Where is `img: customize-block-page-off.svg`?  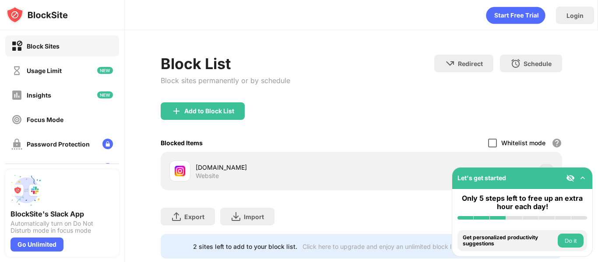 img: customize-block-page-off.svg is located at coordinates (17, 168).